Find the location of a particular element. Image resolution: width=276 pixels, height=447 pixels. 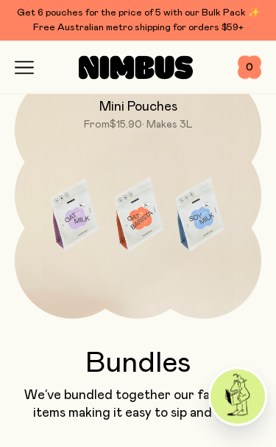

p: We’ve bundled together our favourite items making it easy to sip and save. is located at coordinates (138, 405).